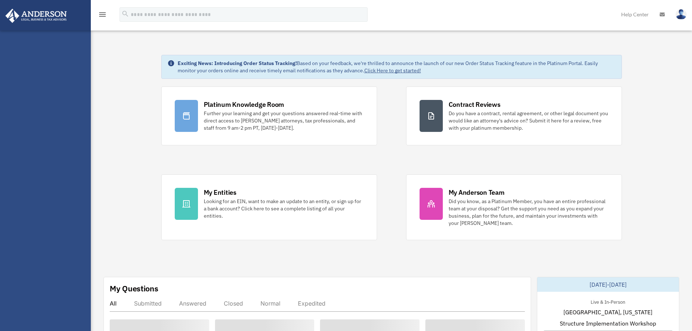 The height and width of the screenshot is (331, 692). Describe the element at coordinates (237, 63) in the screenshot. I see `strong: Exciting News: Introducing Order Status Tracking!` at that location.